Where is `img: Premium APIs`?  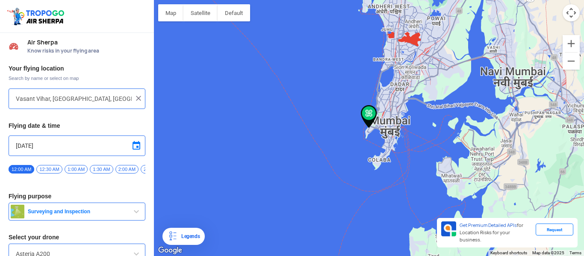
img: Premium APIs is located at coordinates (449, 229).